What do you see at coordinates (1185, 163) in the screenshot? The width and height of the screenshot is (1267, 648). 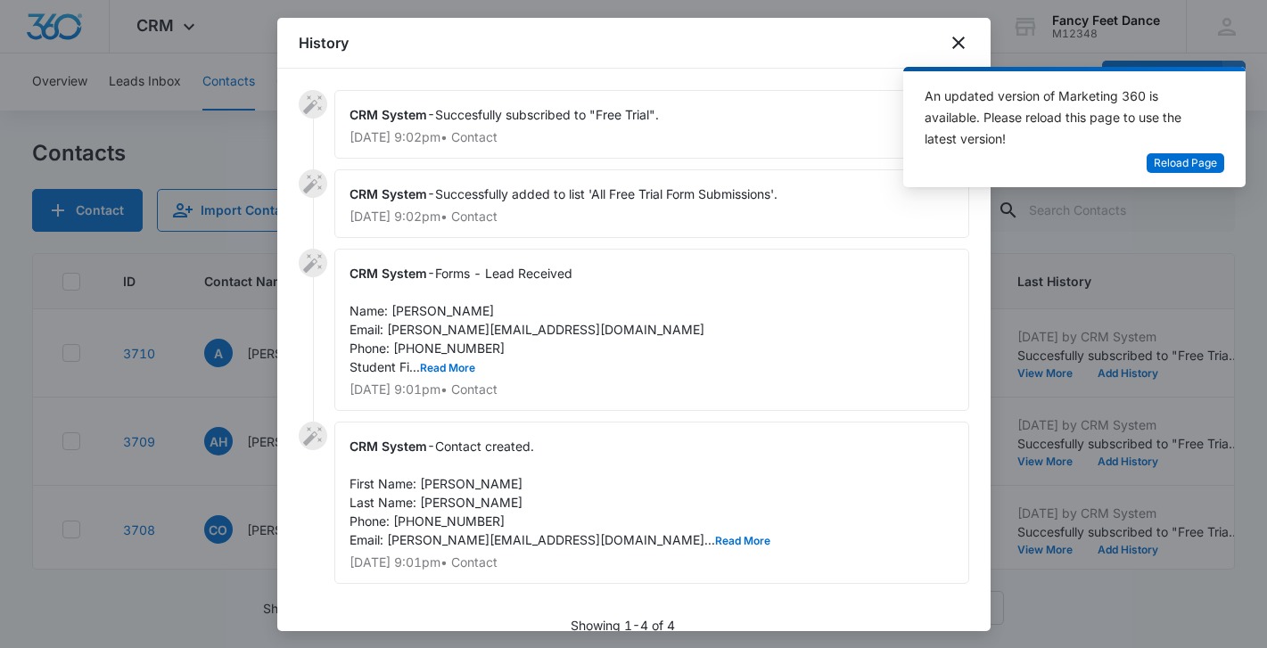 I see `span: Reload Page` at bounding box center [1185, 163].